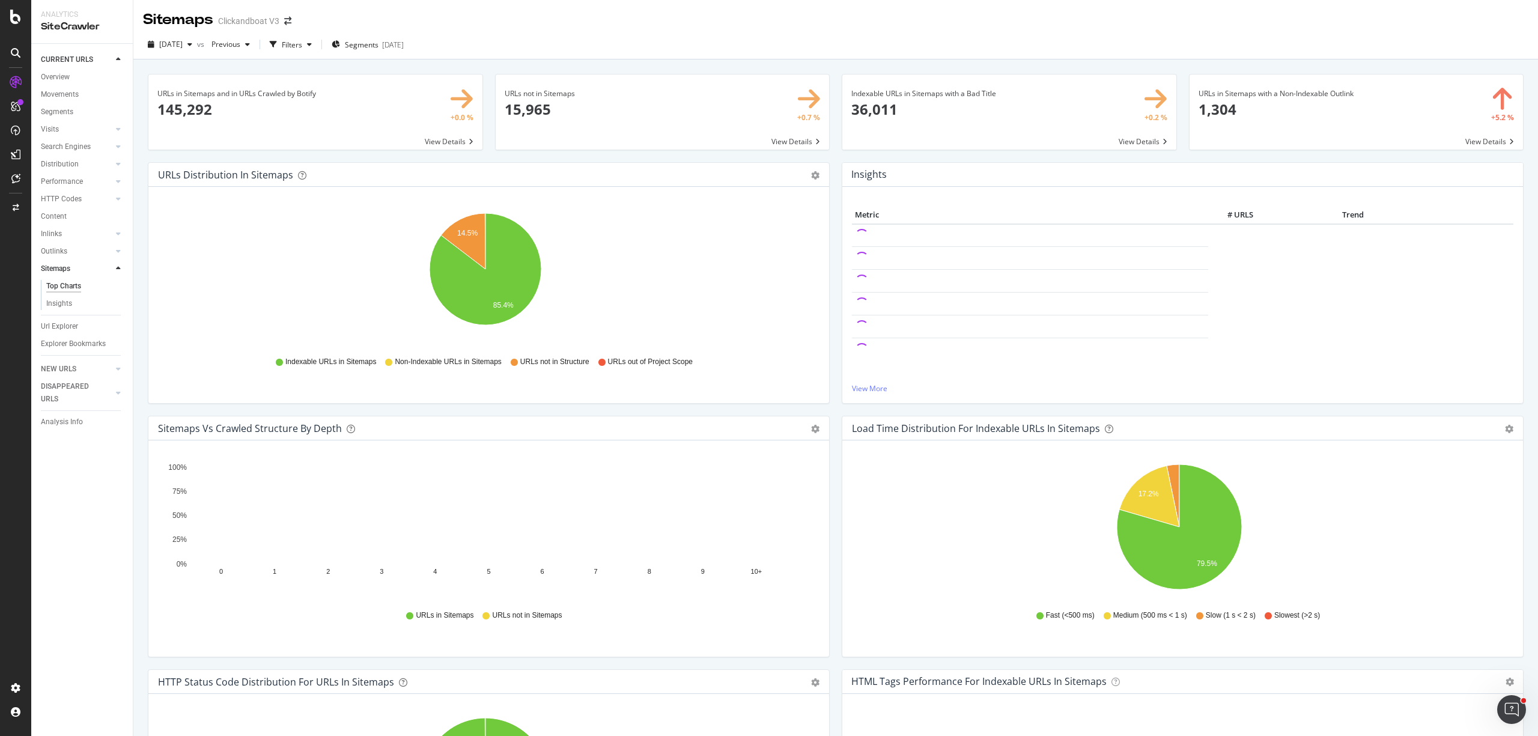 The height and width of the screenshot is (736, 1538). Describe the element at coordinates (554, 362) in the screenshot. I see `span: URLs not in Structure` at that location.